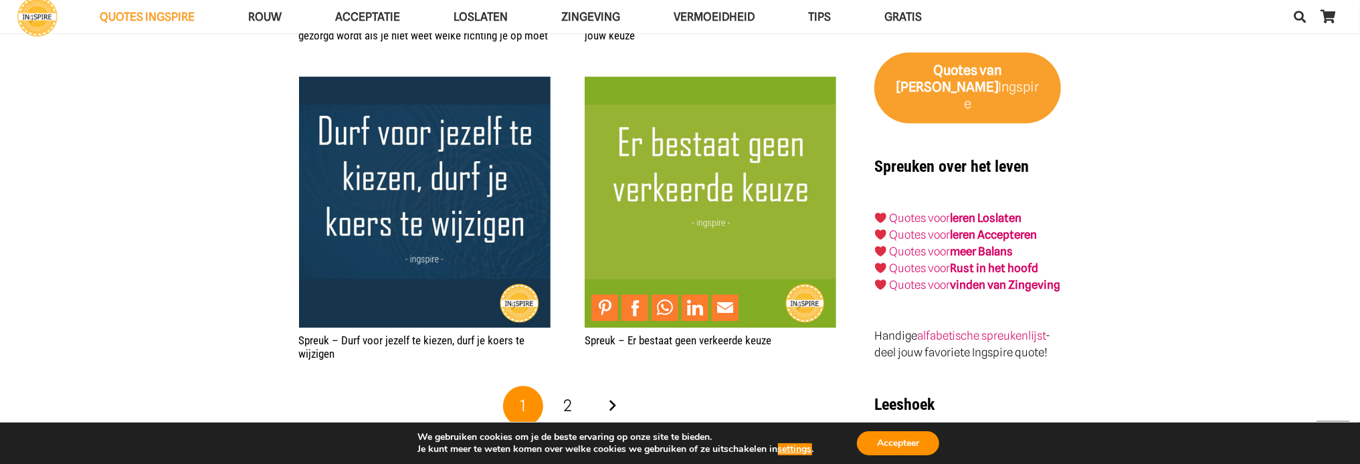 The width and height of the screenshot is (1360, 464). I want to click on a: Quotes voorRust in het hoofd, so click(964, 268).